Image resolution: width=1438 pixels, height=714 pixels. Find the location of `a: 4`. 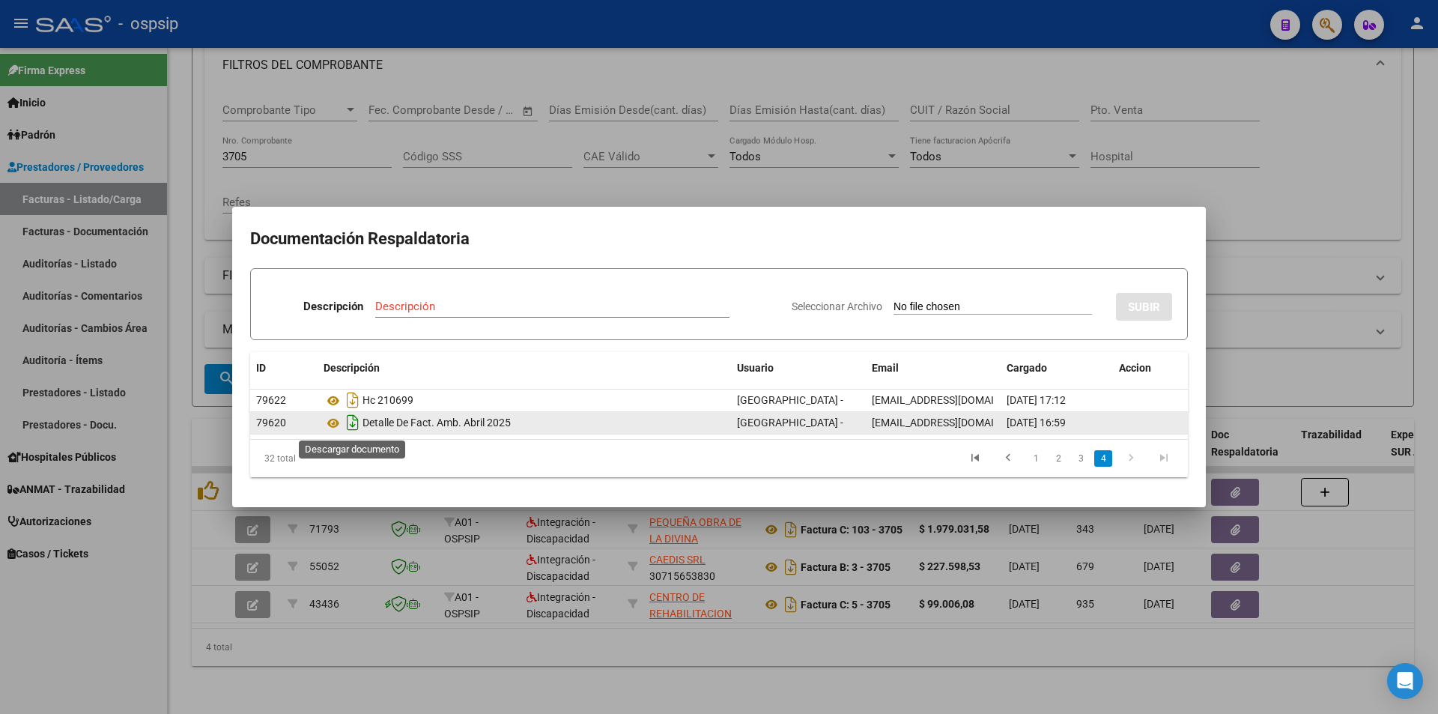

a: 4 is located at coordinates (1103, 458).